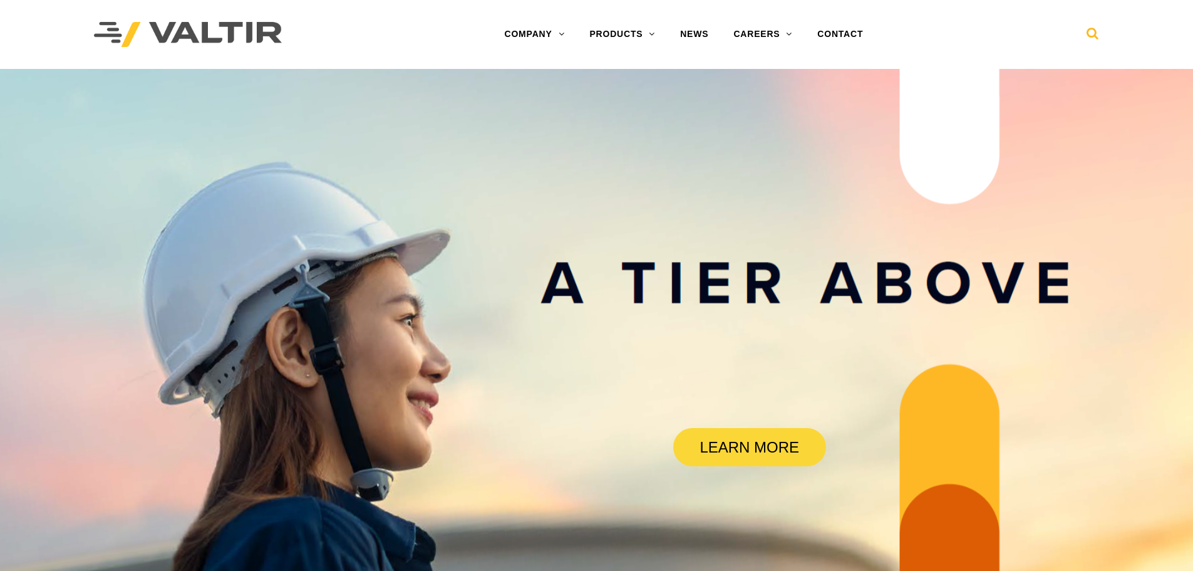 This screenshot has width=1193, height=571. Describe the element at coordinates (763, 34) in the screenshot. I see `a: CAREERS` at that location.